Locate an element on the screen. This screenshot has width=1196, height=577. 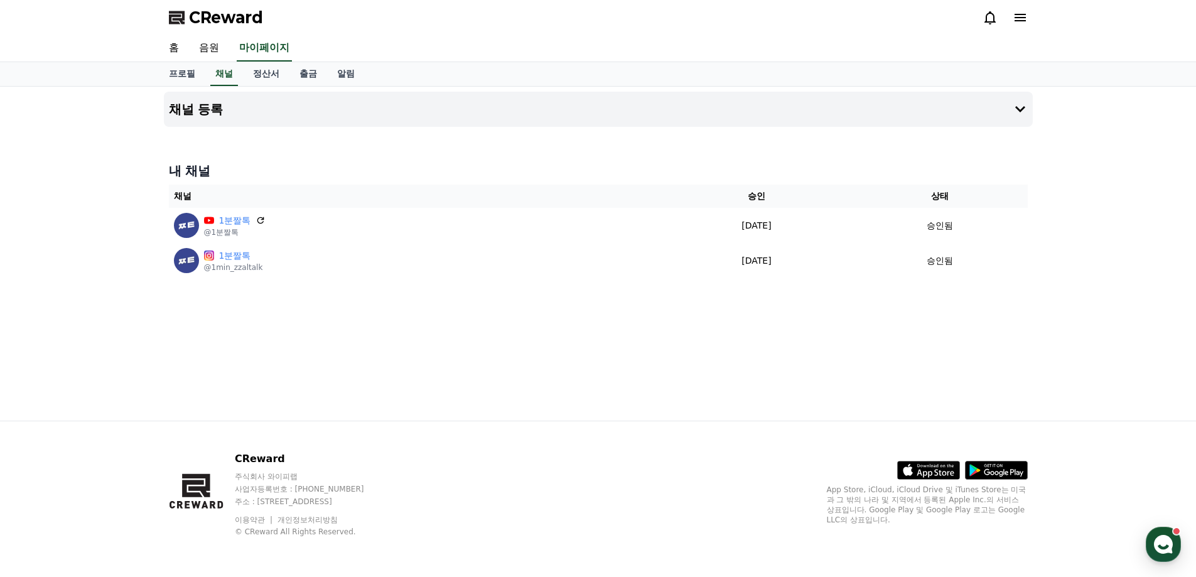
a: 이용약관 is located at coordinates (254, 520).